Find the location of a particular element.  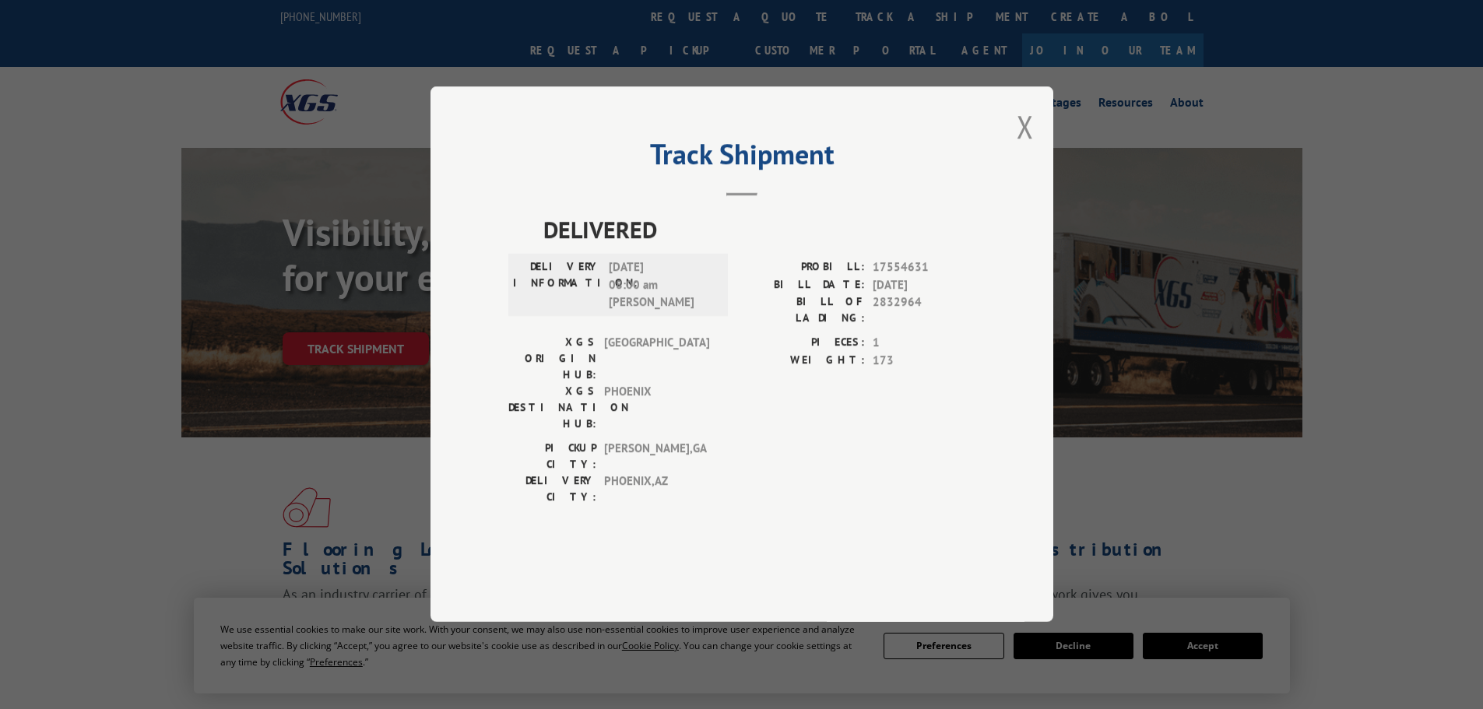

label: WEIGHT: is located at coordinates (803, 360).